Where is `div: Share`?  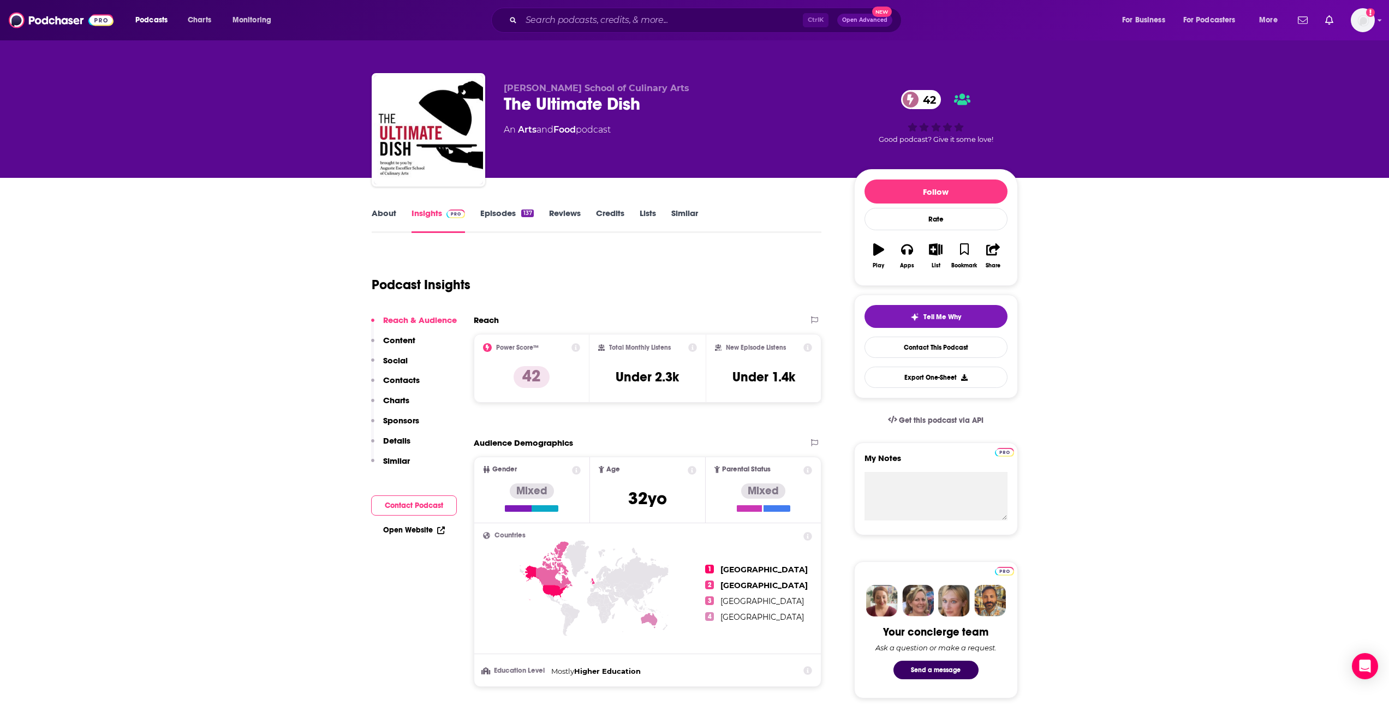
div: Share is located at coordinates (993, 266).